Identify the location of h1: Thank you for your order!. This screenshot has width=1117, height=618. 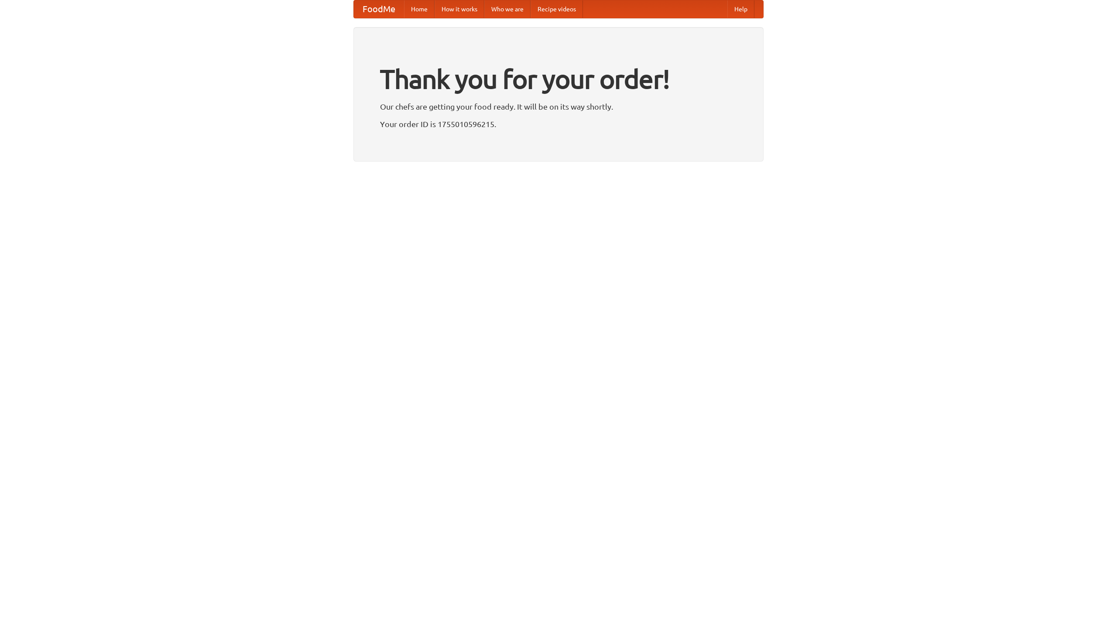
(559, 79).